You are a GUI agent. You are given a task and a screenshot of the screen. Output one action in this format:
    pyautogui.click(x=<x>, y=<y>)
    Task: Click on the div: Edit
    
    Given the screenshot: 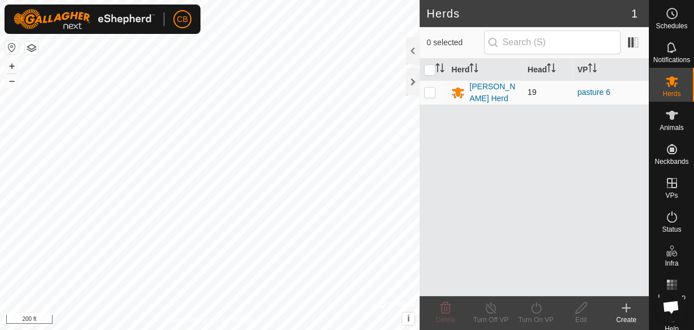 What is the action you would take?
    pyautogui.click(x=581, y=320)
    